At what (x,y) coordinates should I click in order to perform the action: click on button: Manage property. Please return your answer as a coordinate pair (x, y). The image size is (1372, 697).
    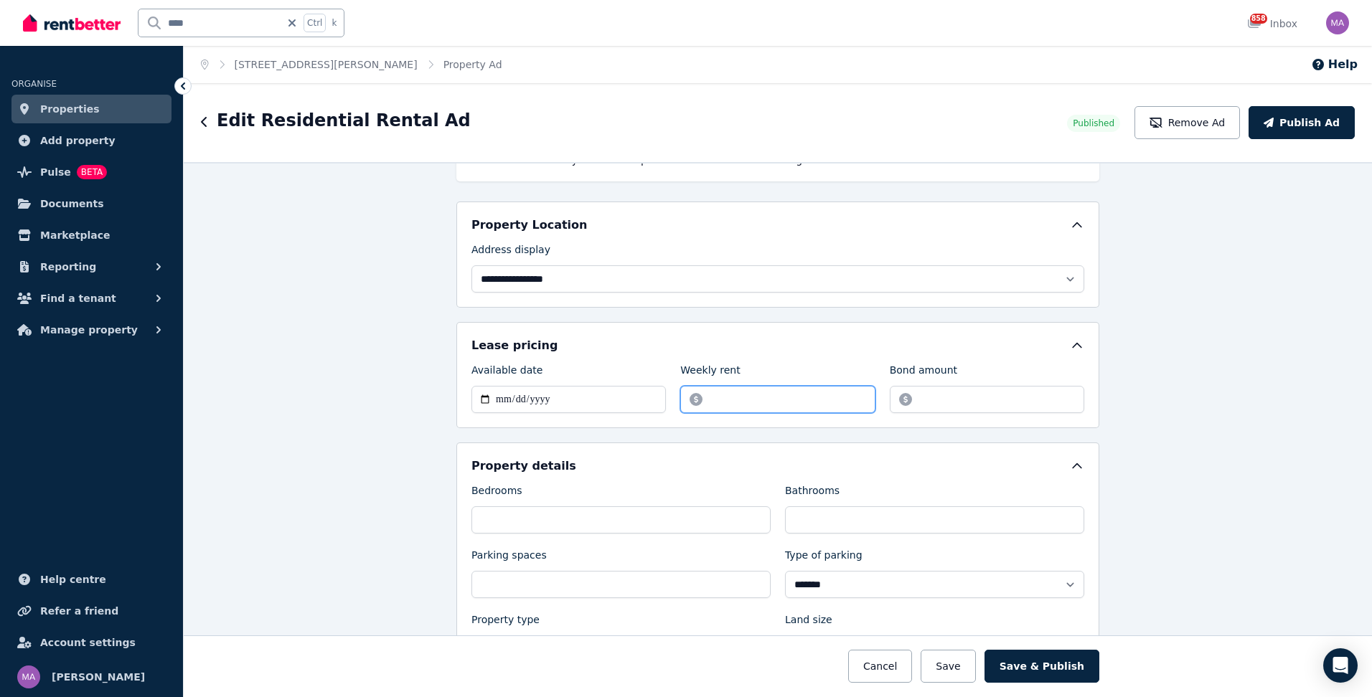
    Looking at the image, I should click on (91, 330).